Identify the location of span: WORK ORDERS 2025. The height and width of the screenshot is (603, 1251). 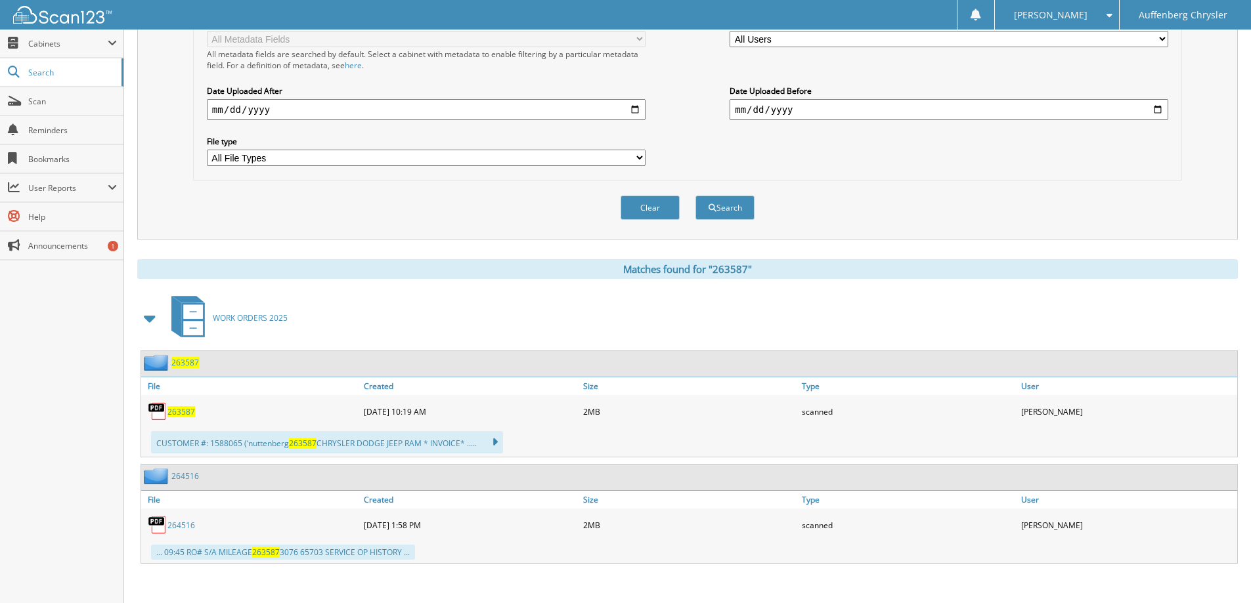
(250, 318).